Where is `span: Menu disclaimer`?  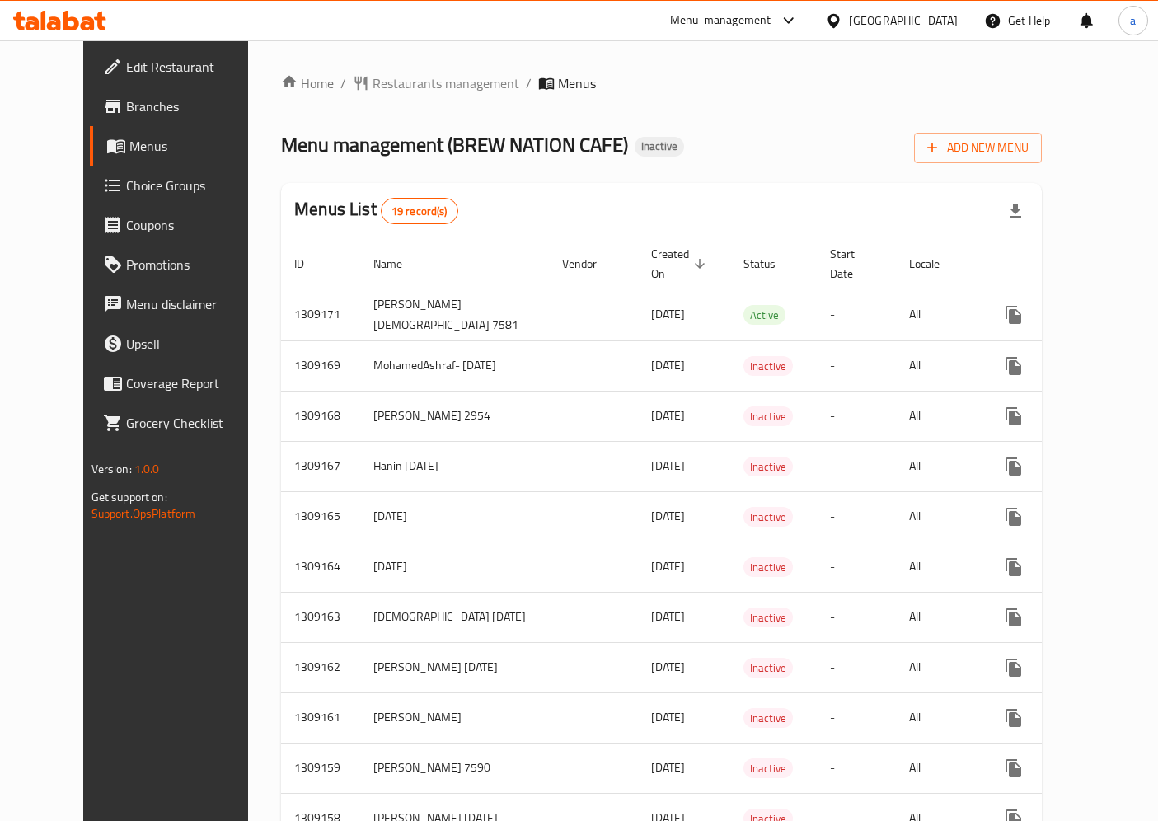 span: Menu disclaimer is located at coordinates (195, 304).